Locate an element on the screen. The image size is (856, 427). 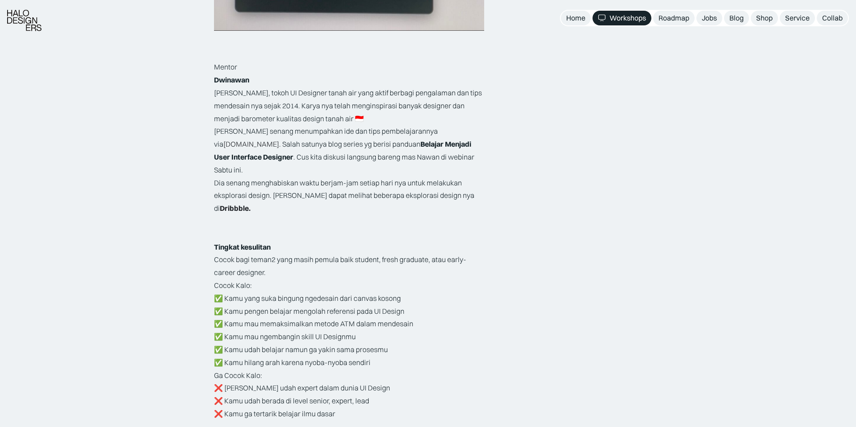
div: Home is located at coordinates (575, 18).